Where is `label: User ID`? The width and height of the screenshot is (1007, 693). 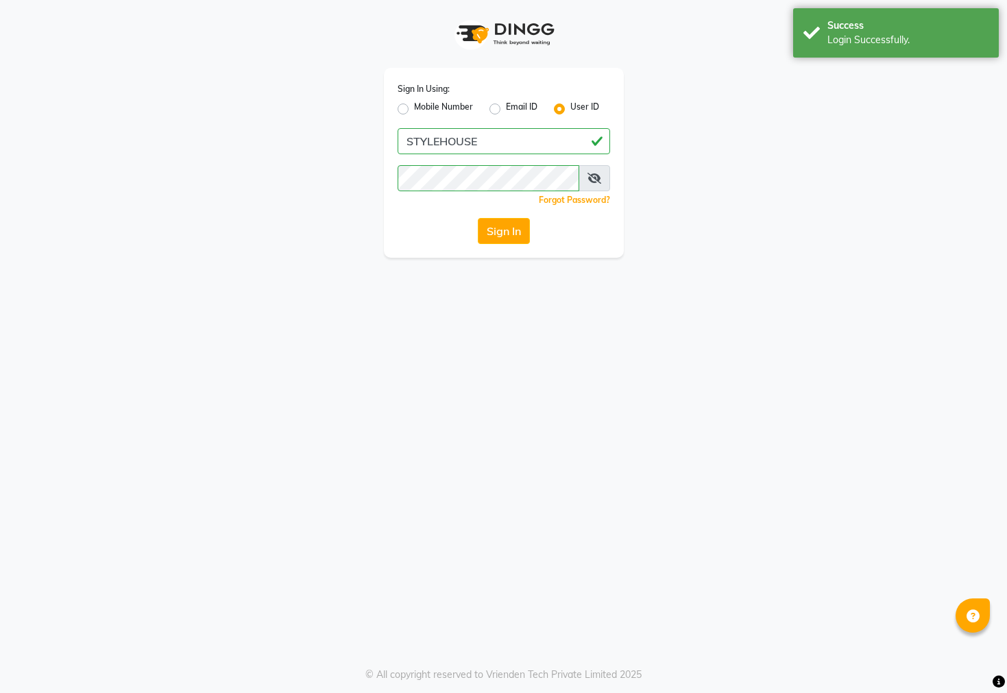
label: User ID is located at coordinates (584, 109).